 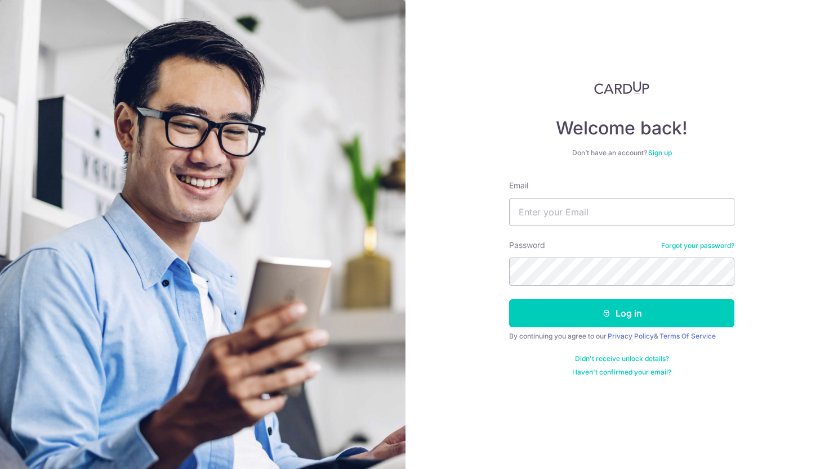 What do you see at coordinates (621, 337) in the screenshot?
I see `div: By continuing you agree to our &` at bounding box center [621, 337].